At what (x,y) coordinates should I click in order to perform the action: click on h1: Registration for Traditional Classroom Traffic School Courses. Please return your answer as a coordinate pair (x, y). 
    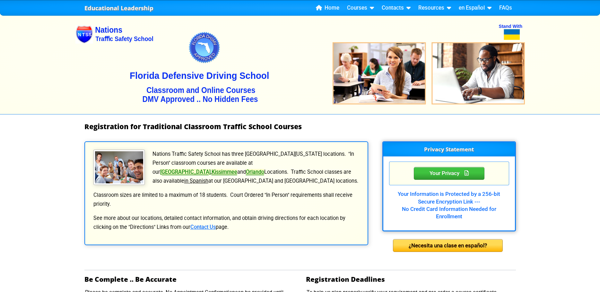
    Looking at the image, I should click on (300, 127).